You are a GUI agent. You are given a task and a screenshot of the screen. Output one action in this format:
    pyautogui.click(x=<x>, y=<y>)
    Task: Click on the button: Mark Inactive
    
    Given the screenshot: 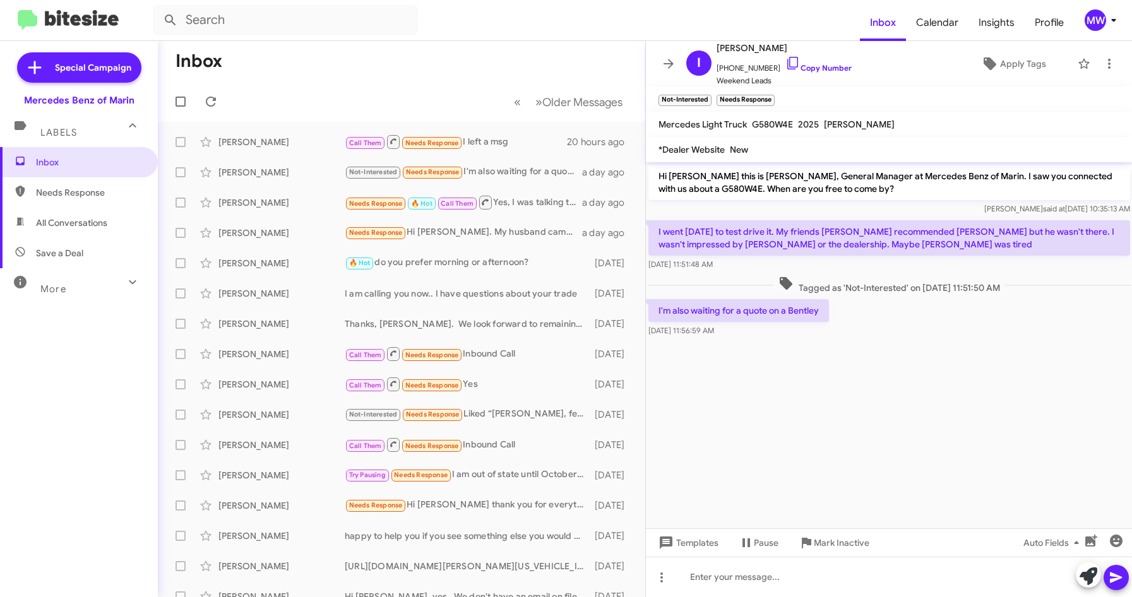 What is the action you would take?
    pyautogui.click(x=834, y=543)
    